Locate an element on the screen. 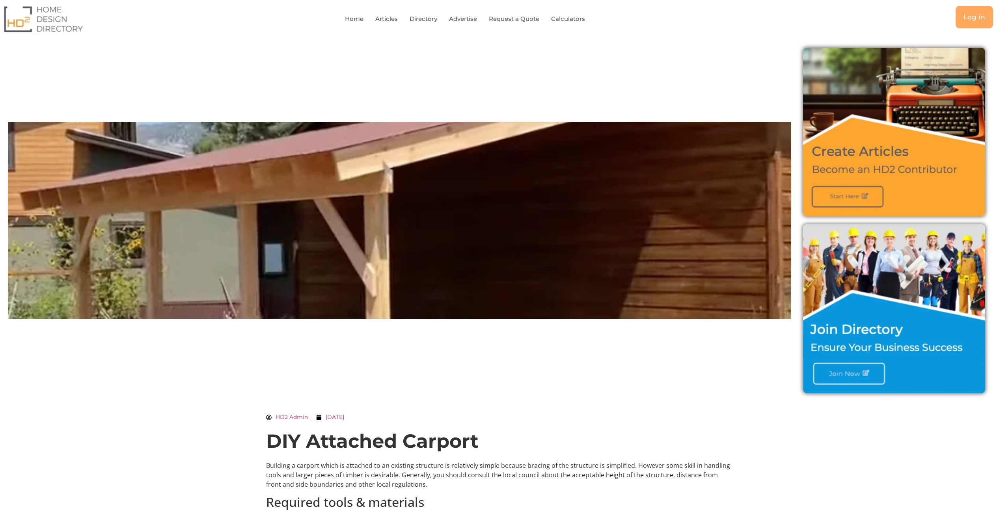 The image size is (997, 510). a: Articles is located at coordinates (386, 19).